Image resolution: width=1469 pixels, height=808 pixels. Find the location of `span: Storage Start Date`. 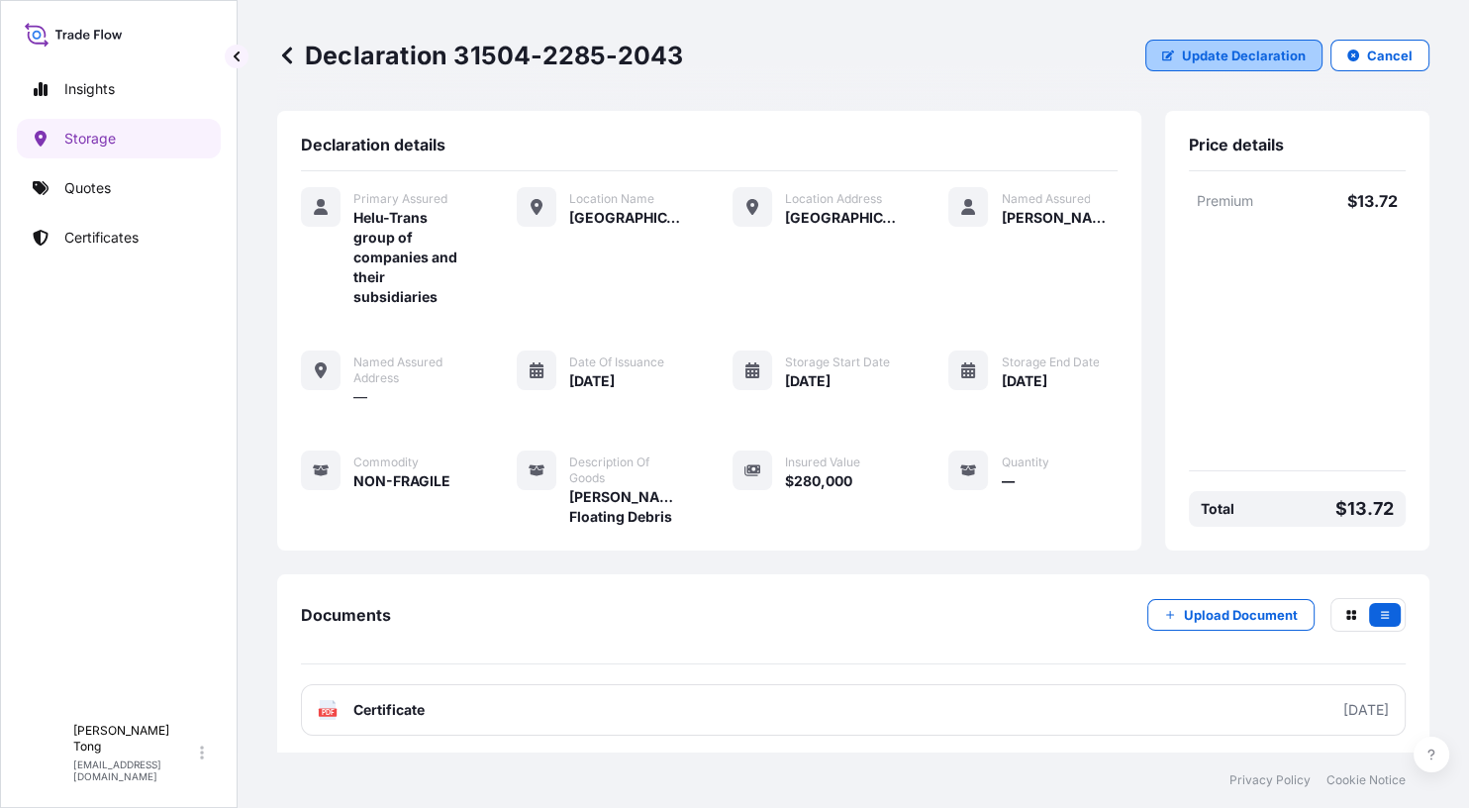

span: Storage Start Date is located at coordinates (837, 362).